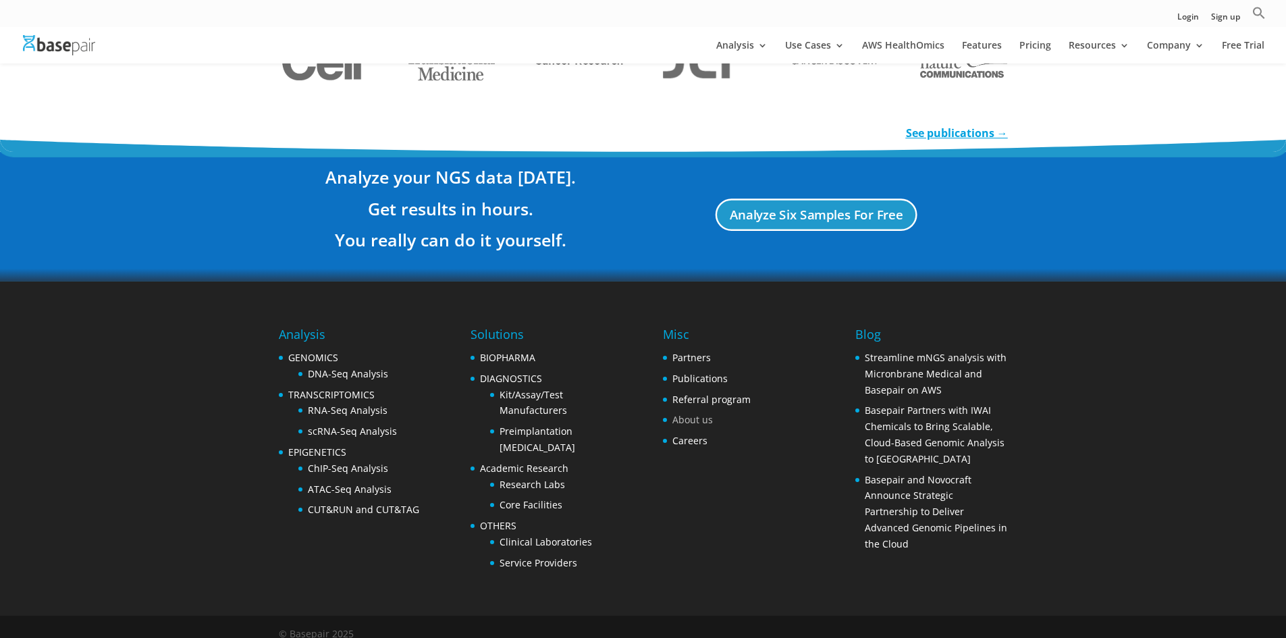  Describe the element at coordinates (350, 489) in the screenshot. I see `a: ATAC-Seq Analysis` at that location.